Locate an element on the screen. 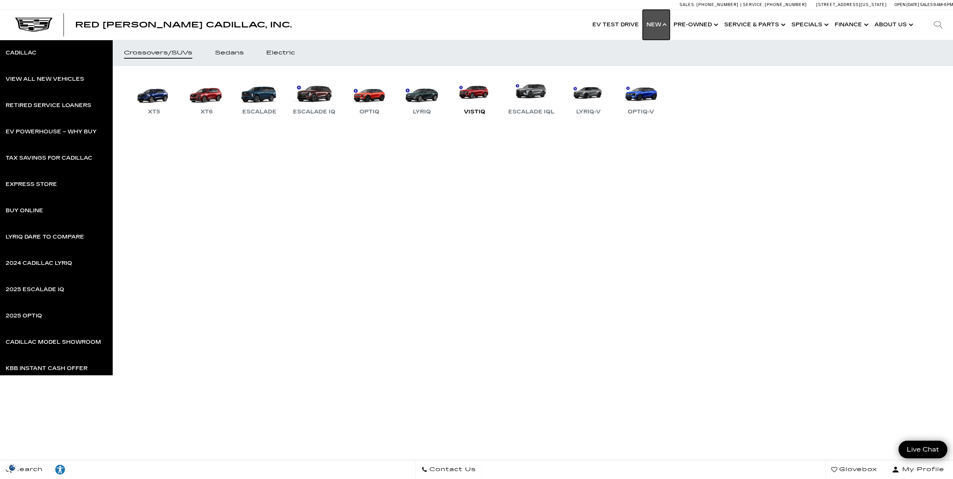 Image resolution: width=953 pixels, height=479 pixels. div: EV Powerhouse – Why Buy is located at coordinates (51, 132).